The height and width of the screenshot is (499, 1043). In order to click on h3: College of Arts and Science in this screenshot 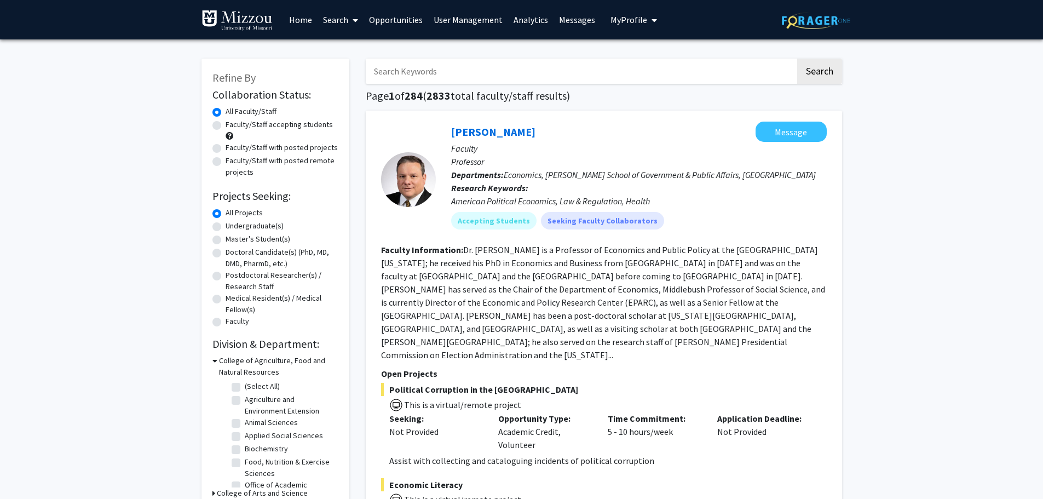, I will do `click(262, 493)`.